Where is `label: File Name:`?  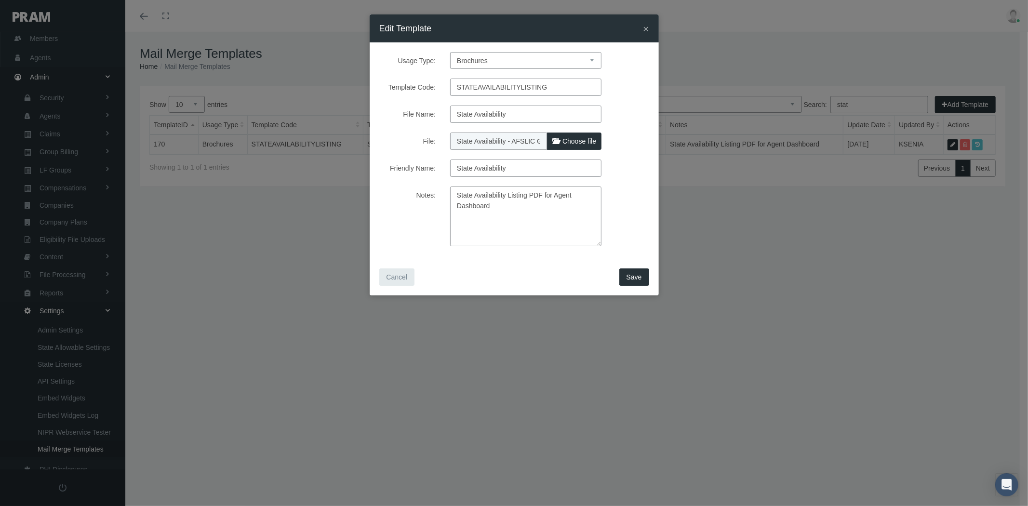 label: File Name: is located at coordinates (408, 114).